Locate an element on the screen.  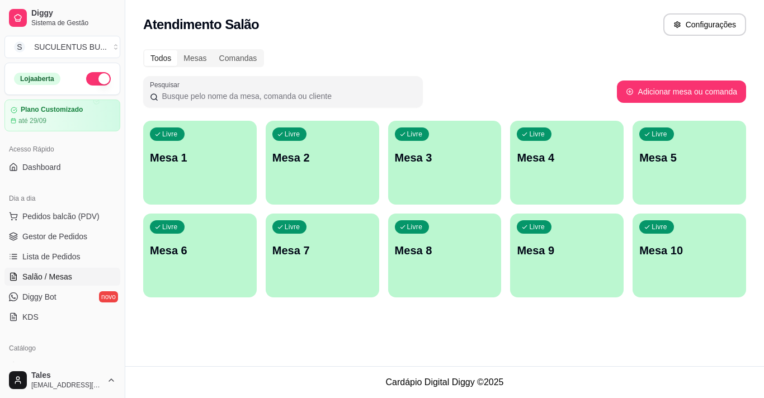
span: Salão / Mesas is located at coordinates (47, 277).